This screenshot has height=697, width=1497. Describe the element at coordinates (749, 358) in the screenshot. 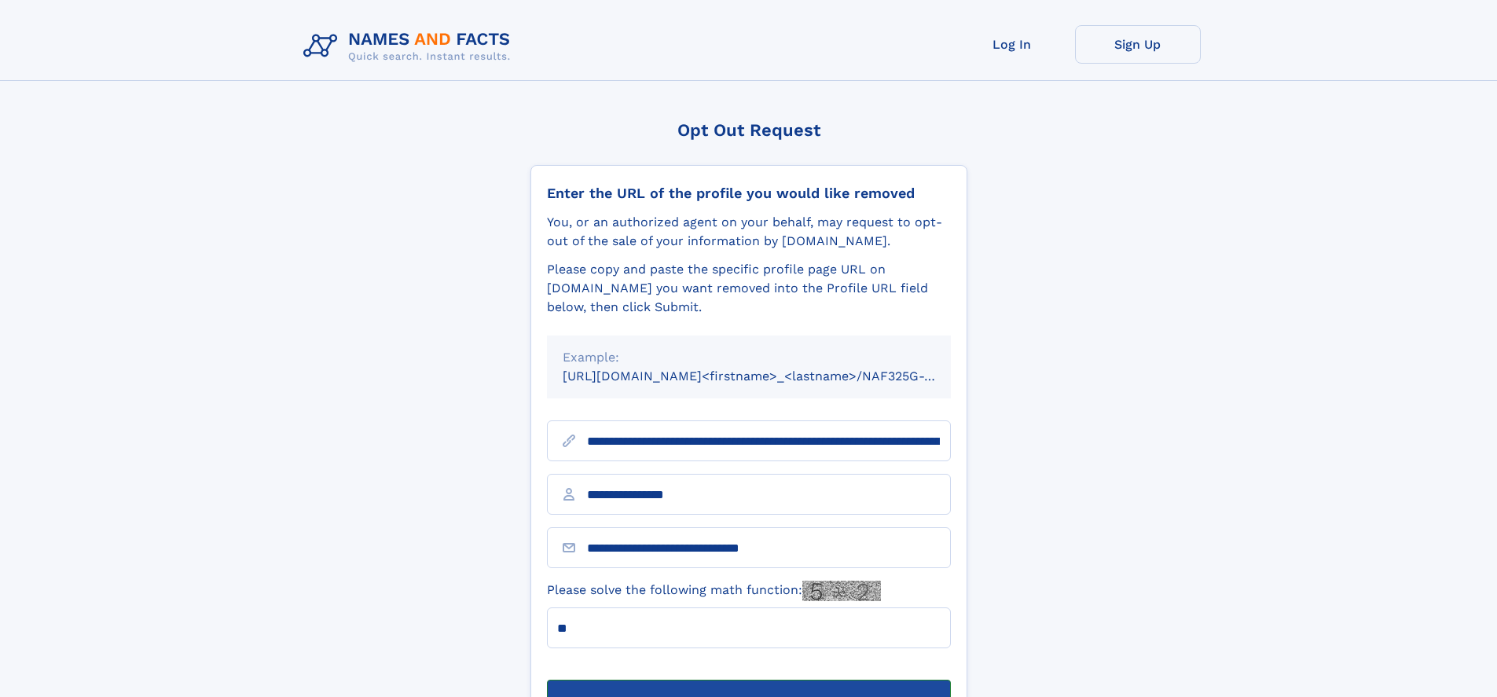

I see `div: Example:` at that location.